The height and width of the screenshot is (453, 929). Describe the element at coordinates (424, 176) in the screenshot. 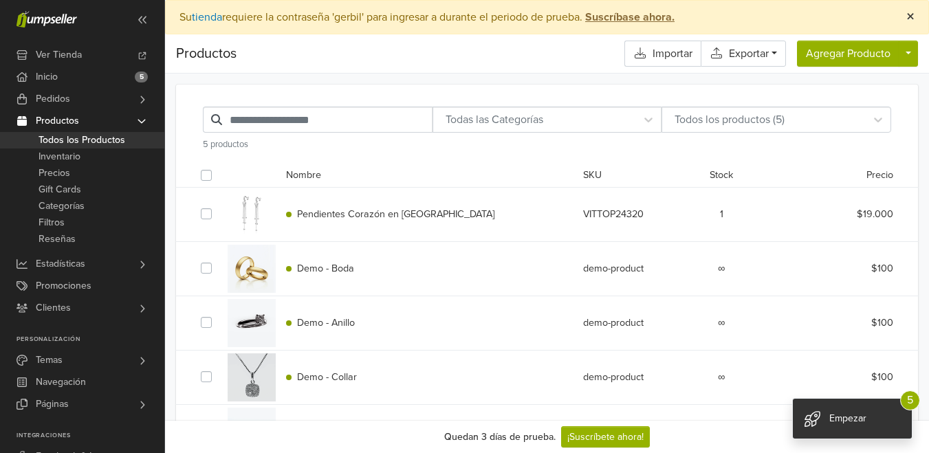

I see `div: Nombre` at that location.